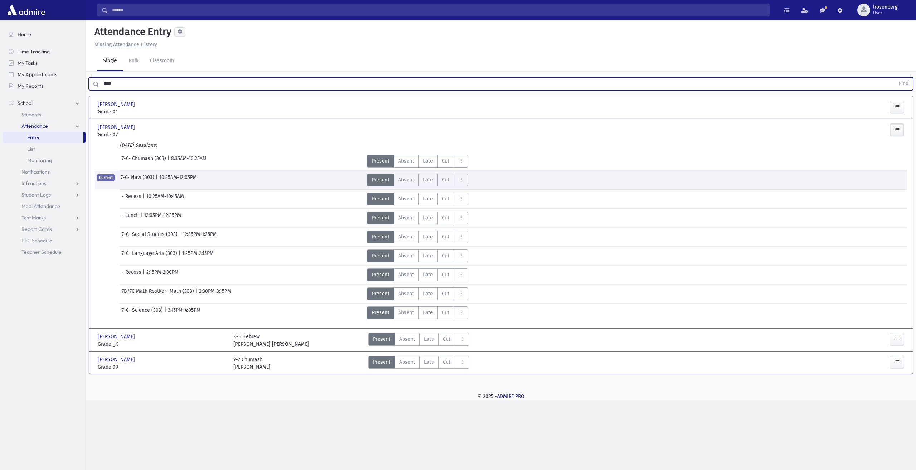 The height and width of the screenshot is (470, 916). What do you see at coordinates (126, 44) in the screenshot?
I see `u: Missing Attendance History` at bounding box center [126, 44].